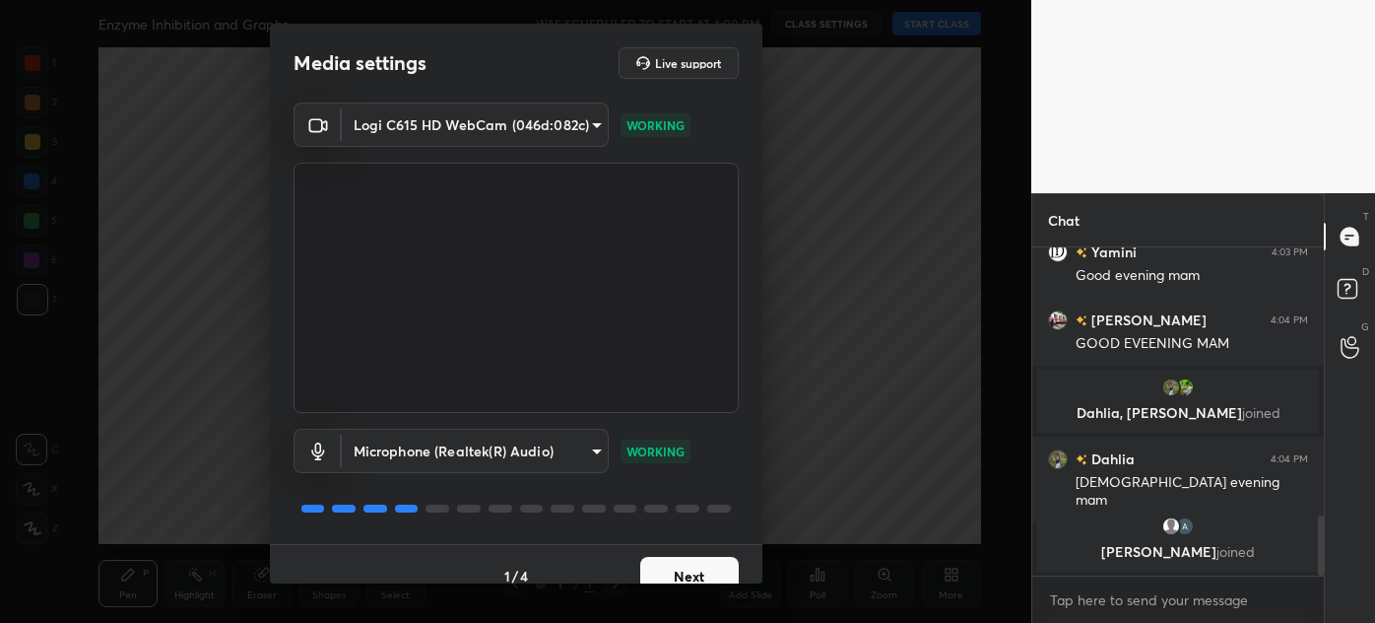 This screenshot has height=623, width=1375. Describe the element at coordinates (1171, 526) in the screenshot. I see `img: default.png` at that location.